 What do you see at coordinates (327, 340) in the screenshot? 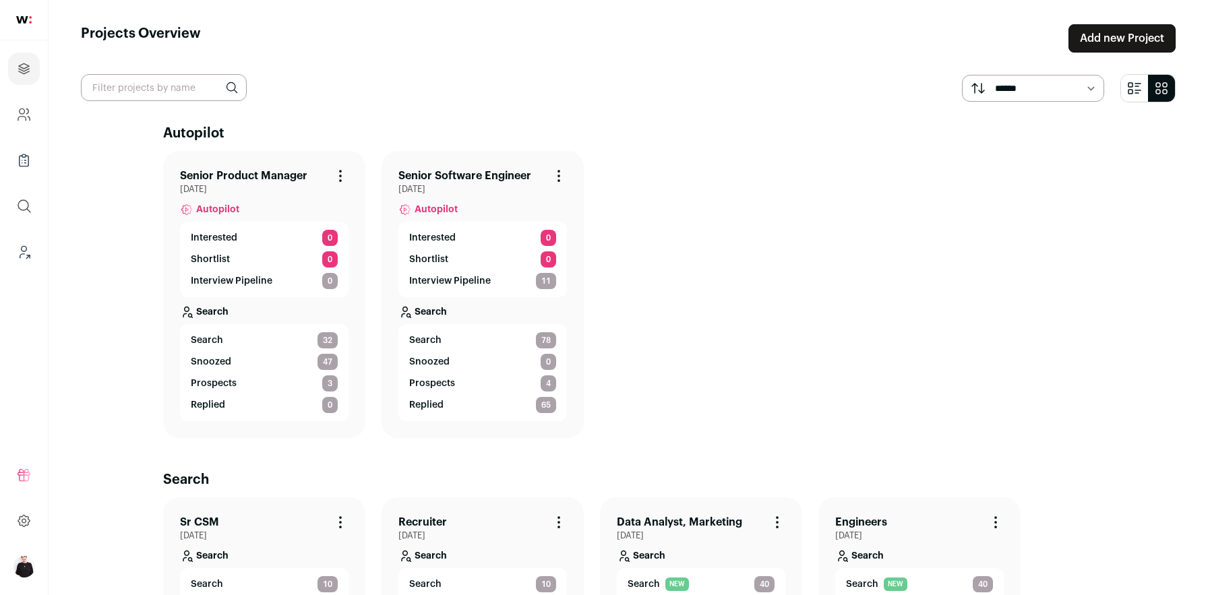
I see `span: 32` at bounding box center [327, 340].